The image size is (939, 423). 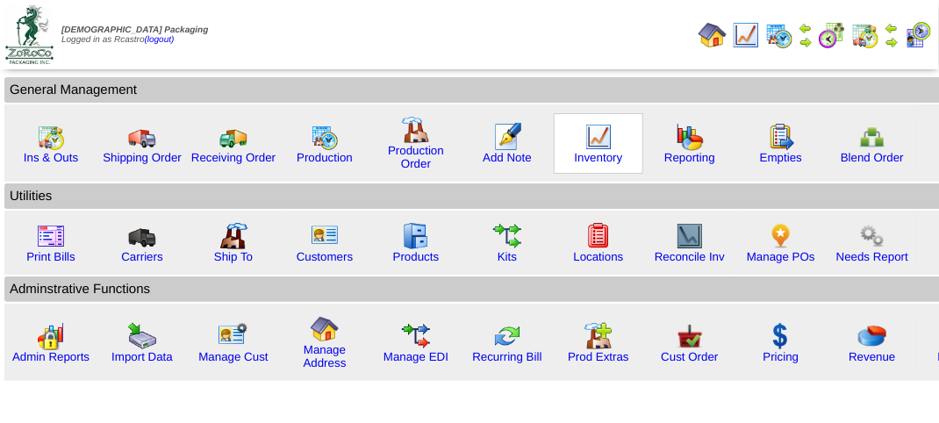 What do you see at coordinates (51, 236) in the screenshot?
I see `img: invoice2.gif` at bounding box center [51, 236].